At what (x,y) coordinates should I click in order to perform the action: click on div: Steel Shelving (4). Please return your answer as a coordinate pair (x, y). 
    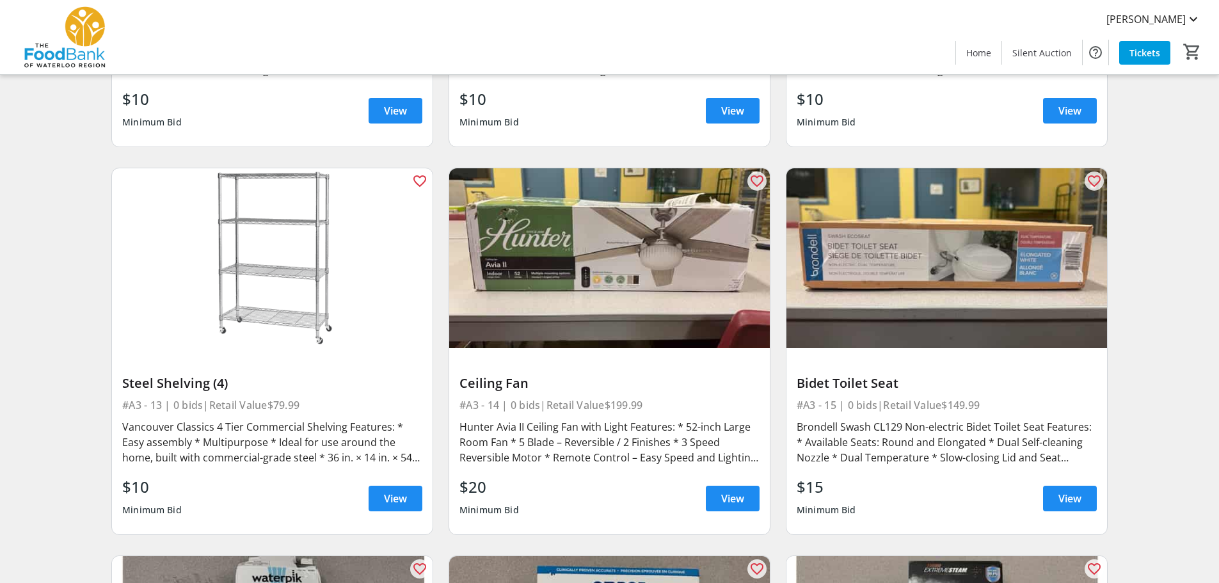
    Looking at the image, I should click on (272, 383).